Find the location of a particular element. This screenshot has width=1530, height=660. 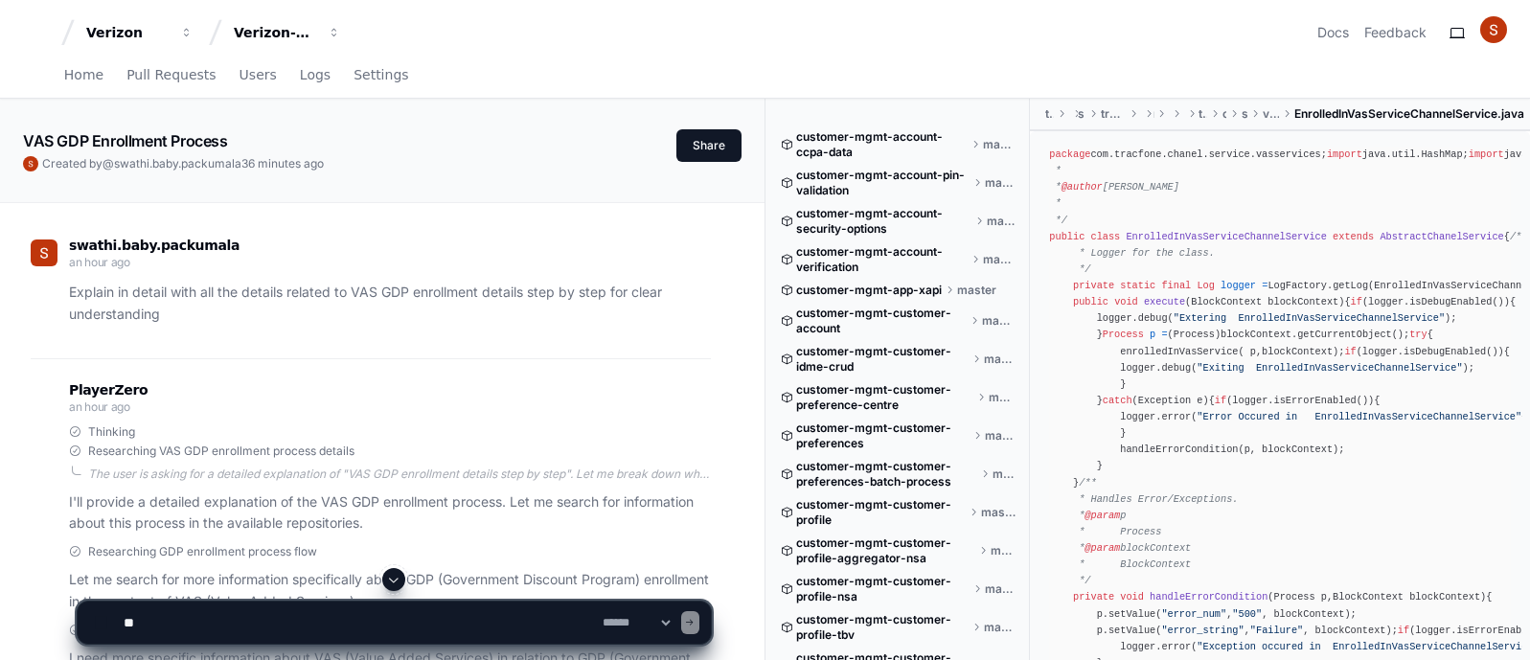

a: Pull Requests is located at coordinates (171, 76).